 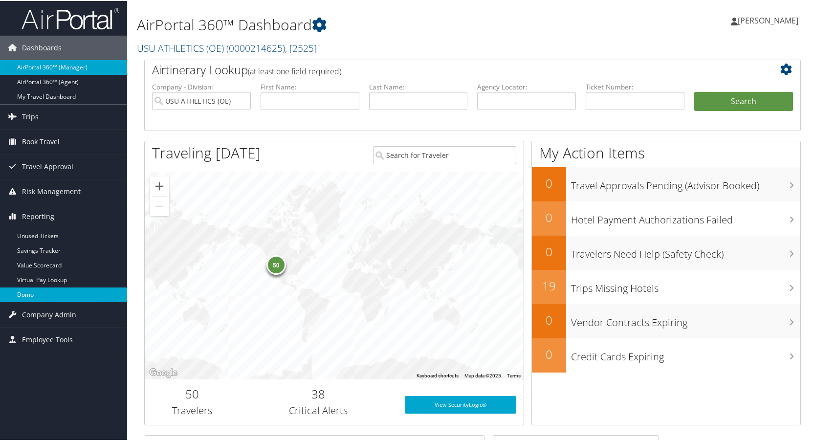 What do you see at coordinates (310, 86) in the screenshot?
I see `label: First Name:` at bounding box center [310, 86].